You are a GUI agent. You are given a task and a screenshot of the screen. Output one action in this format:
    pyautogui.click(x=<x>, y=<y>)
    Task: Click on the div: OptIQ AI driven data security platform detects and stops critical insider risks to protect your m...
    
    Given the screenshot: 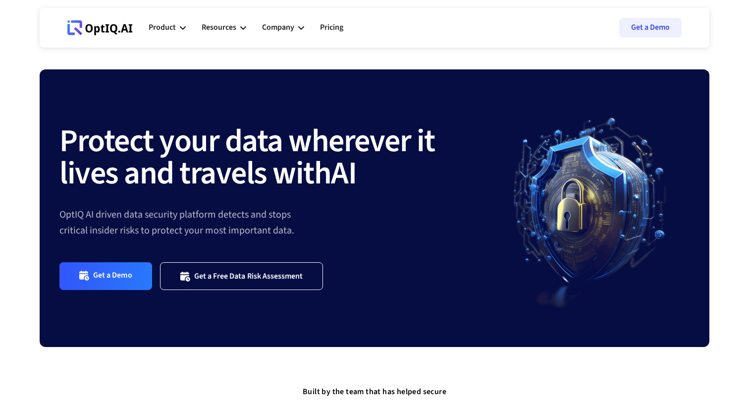 What is the action you would take?
    pyautogui.click(x=275, y=222)
    